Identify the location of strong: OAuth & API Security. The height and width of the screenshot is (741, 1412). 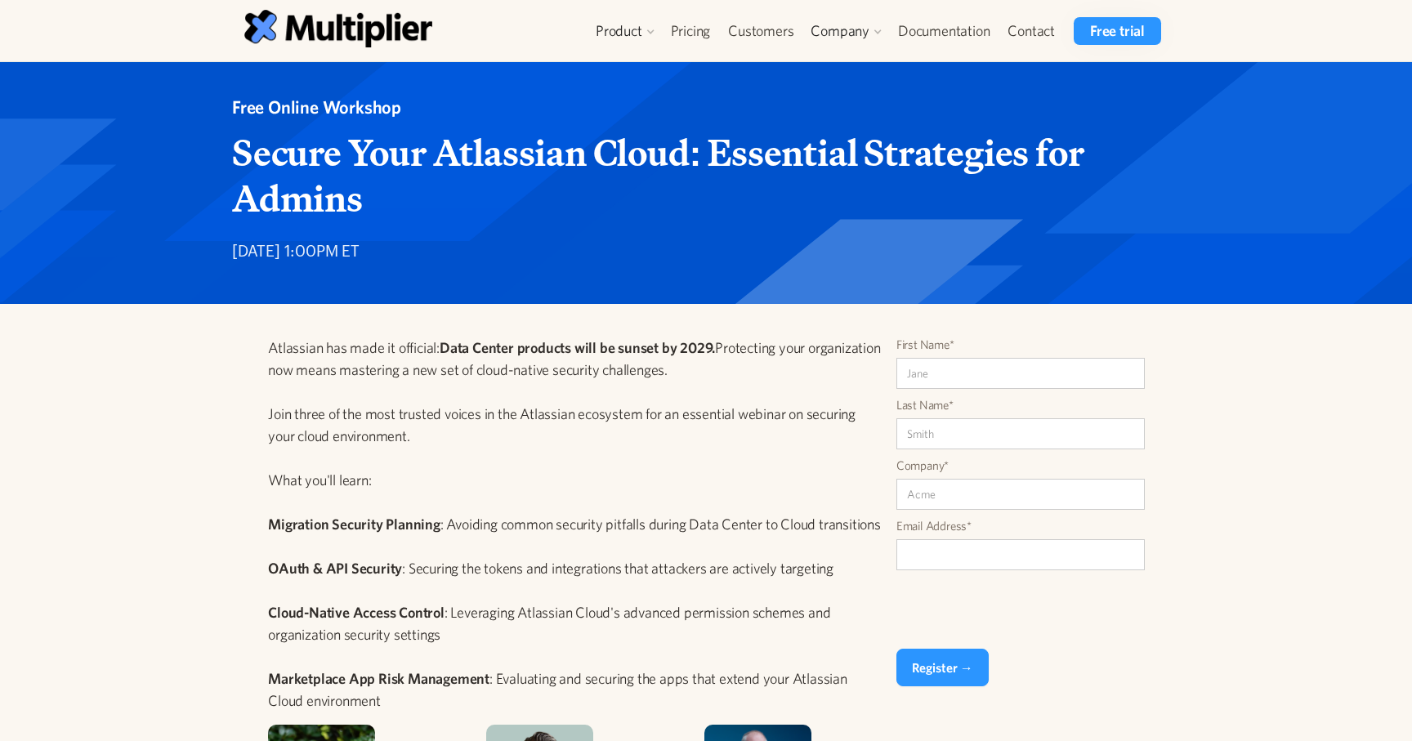
(335, 568).